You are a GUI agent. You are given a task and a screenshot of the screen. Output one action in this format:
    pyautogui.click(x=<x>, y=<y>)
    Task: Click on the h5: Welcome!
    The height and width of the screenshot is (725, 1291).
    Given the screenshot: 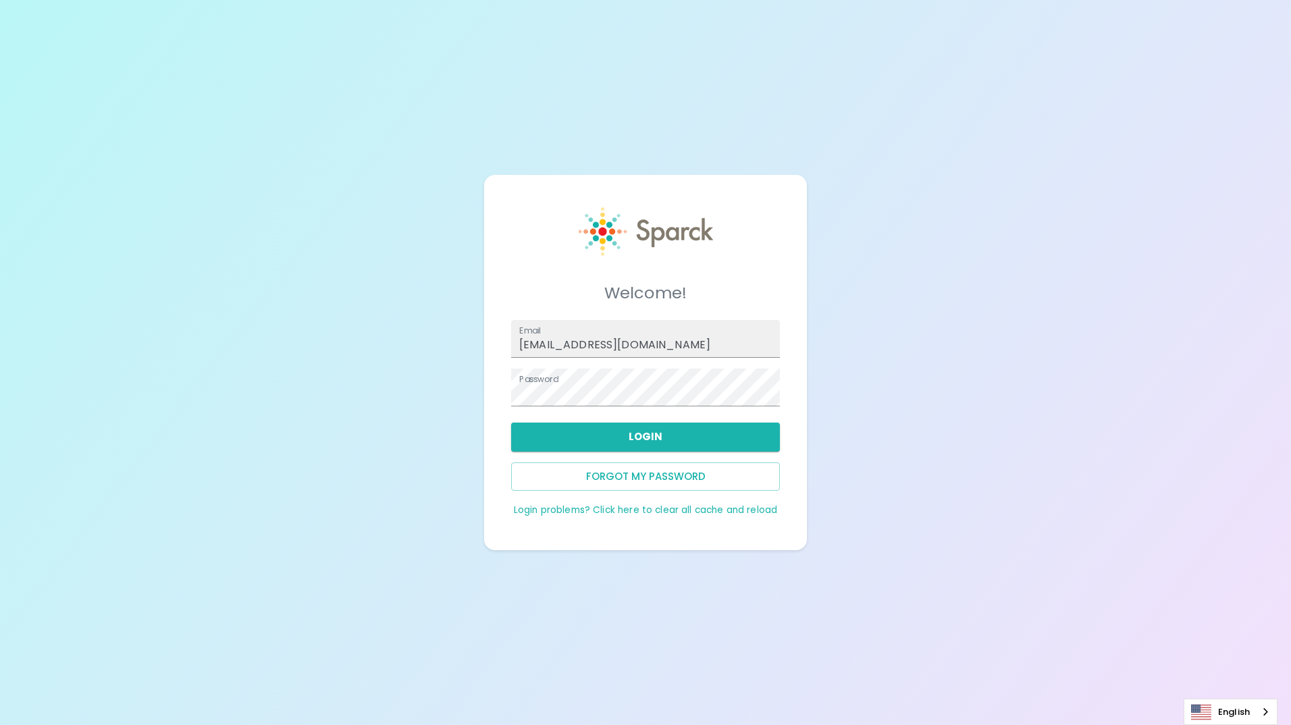 What is the action you would take?
    pyautogui.click(x=646, y=293)
    